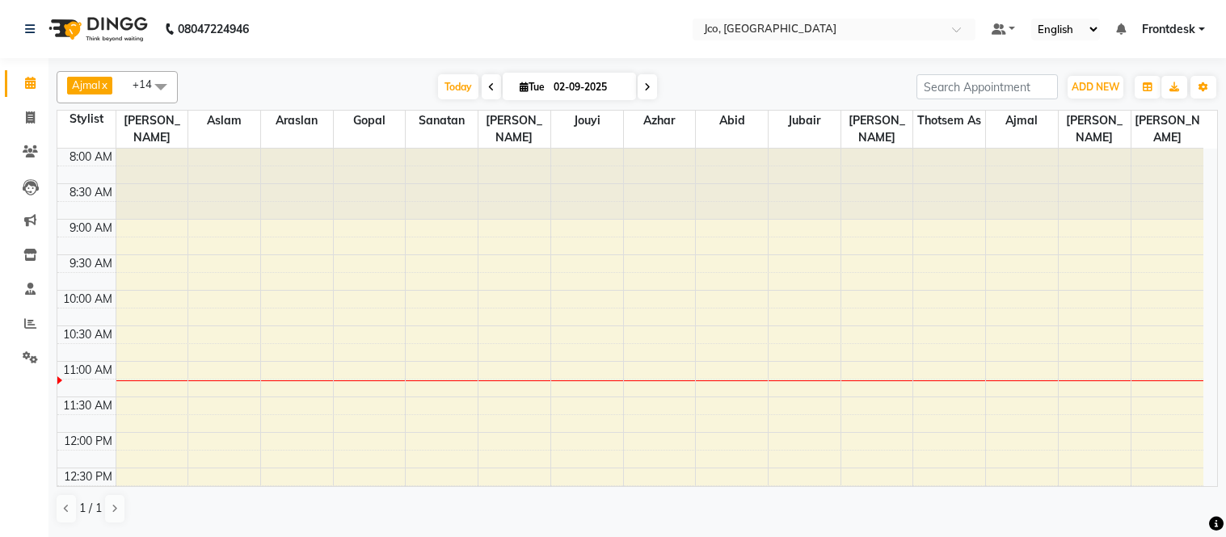 The height and width of the screenshot is (537, 1226). Describe the element at coordinates (587, 120) in the screenshot. I see `span: Jouyi` at that location.